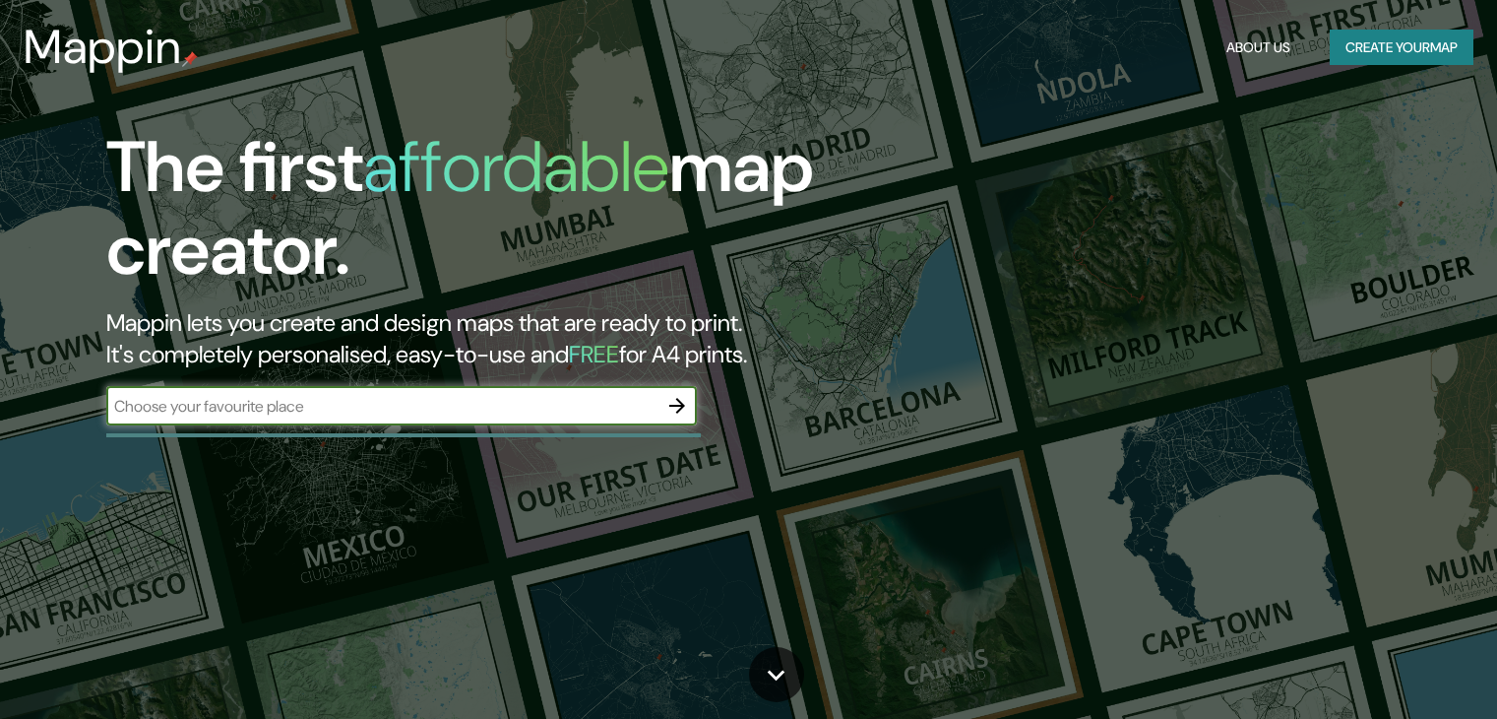  I want to click on button: Create yourmap, so click(1402, 47).